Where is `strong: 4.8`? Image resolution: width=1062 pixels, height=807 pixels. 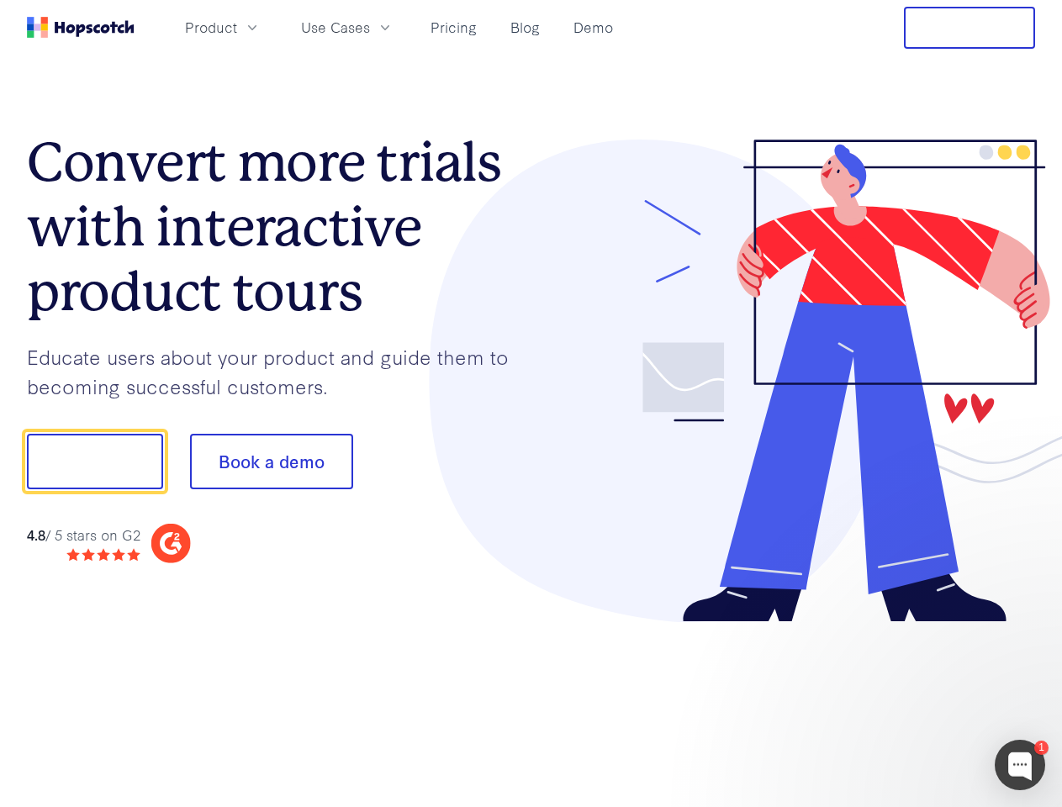
strong: 4.8 is located at coordinates (36, 534).